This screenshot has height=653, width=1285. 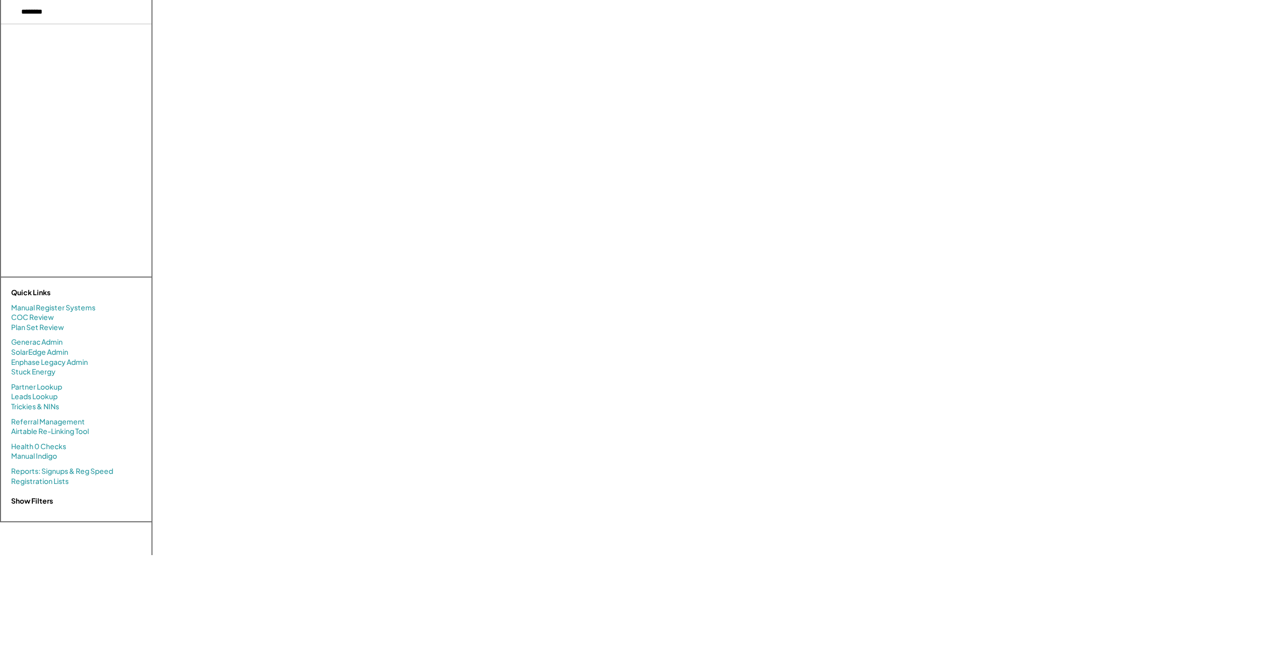 I want to click on a: Manual Register Systems, so click(x=53, y=308).